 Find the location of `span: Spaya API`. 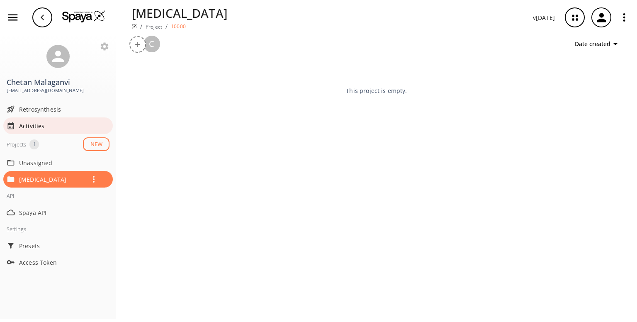

span: Spaya API is located at coordinates (64, 212).